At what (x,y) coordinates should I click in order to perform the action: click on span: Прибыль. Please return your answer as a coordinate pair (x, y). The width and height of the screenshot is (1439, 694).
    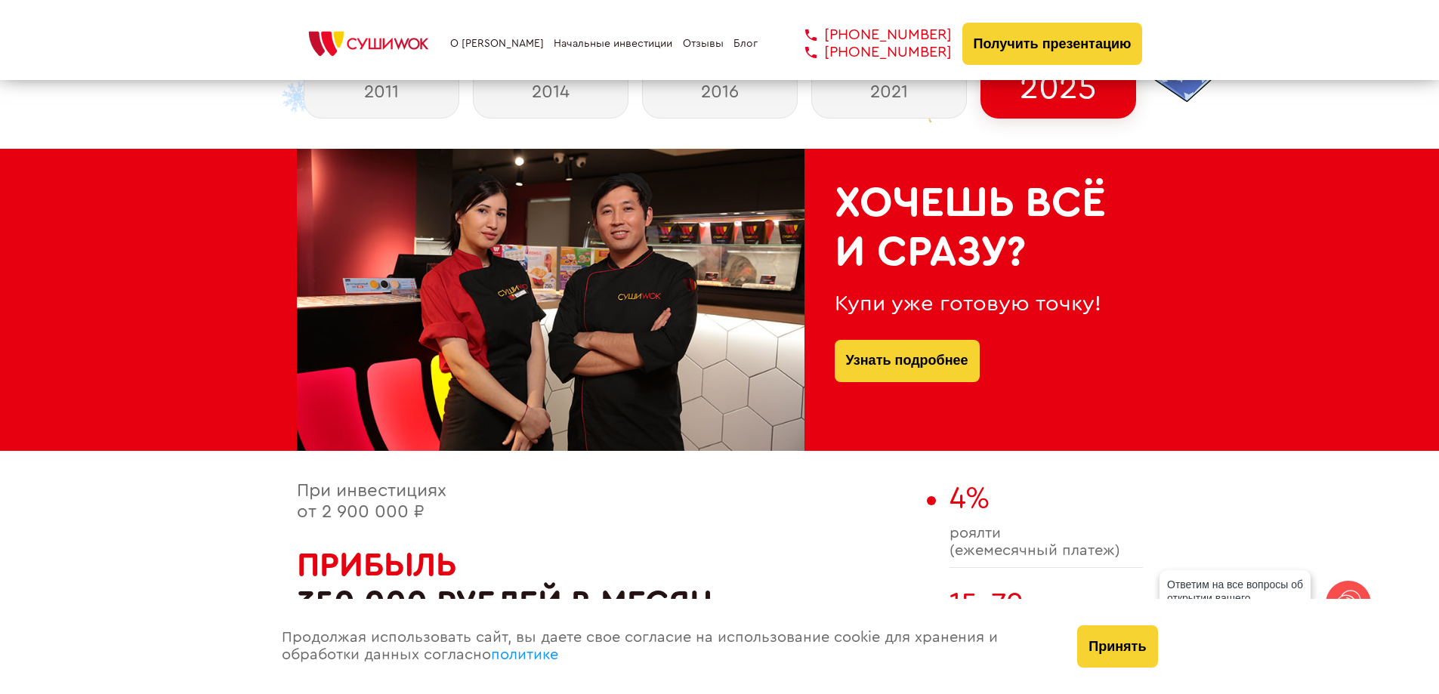
    Looking at the image, I should click on (377, 565).